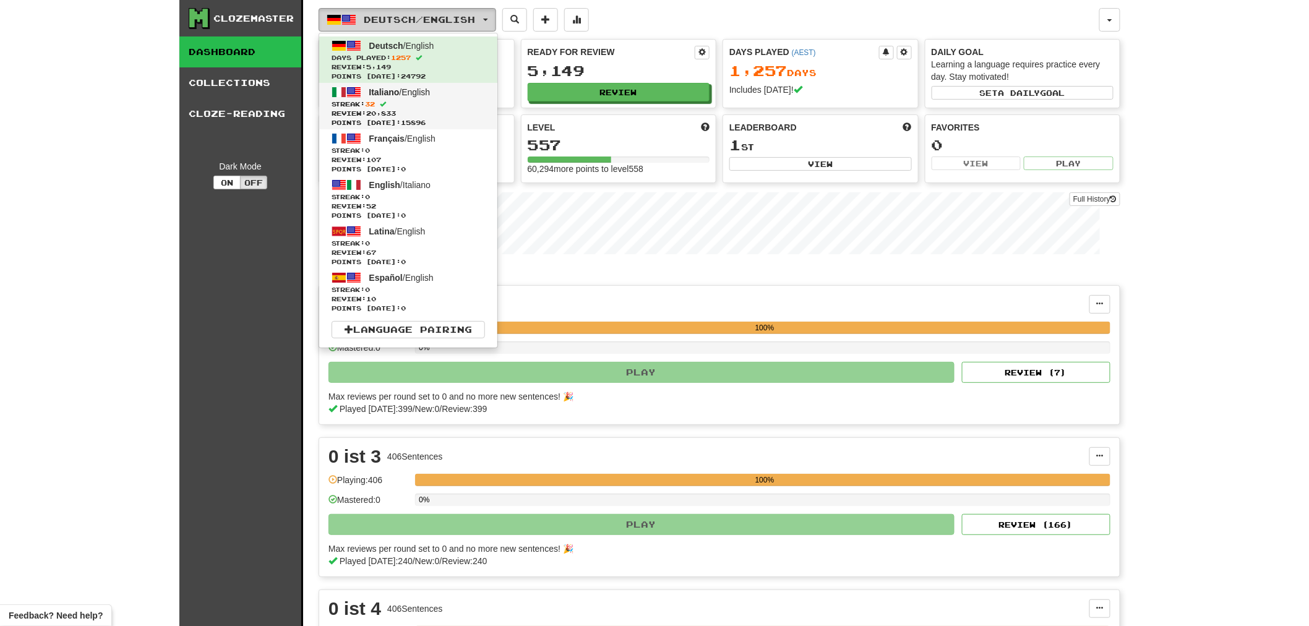 Image resolution: width=1309 pixels, height=626 pixels. Describe the element at coordinates (408, 58) in the screenshot. I see `span: Days Played:` at that location.